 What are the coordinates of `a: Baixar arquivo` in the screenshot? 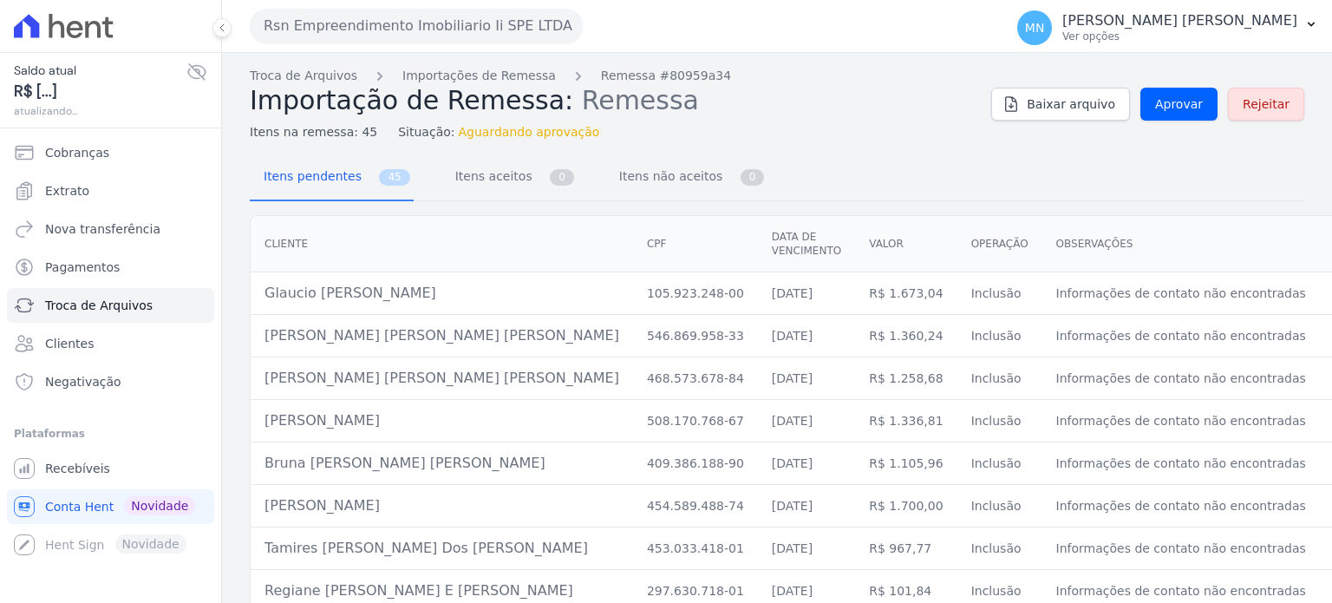 It's located at (1060, 104).